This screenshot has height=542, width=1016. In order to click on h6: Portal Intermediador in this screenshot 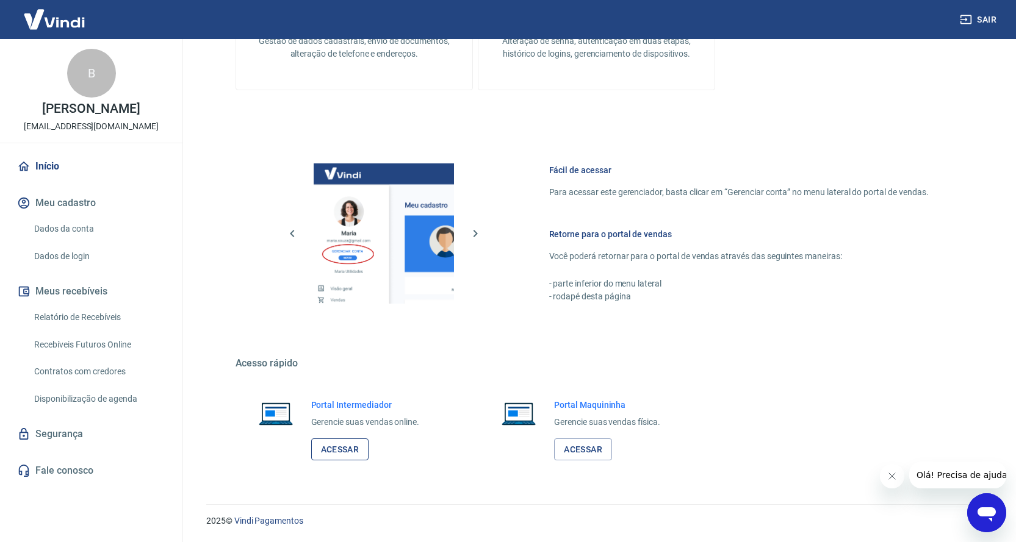, I will do `click(365, 405)`.